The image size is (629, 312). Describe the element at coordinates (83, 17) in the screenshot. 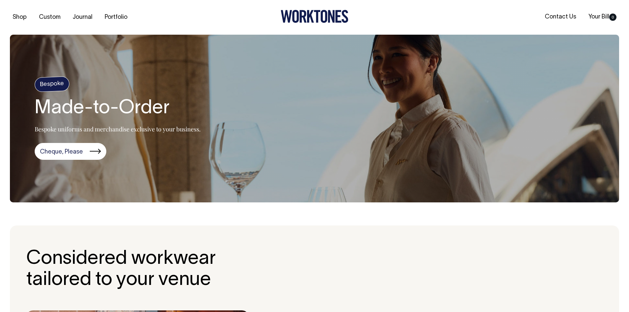

I see `a: Journal` at that location.